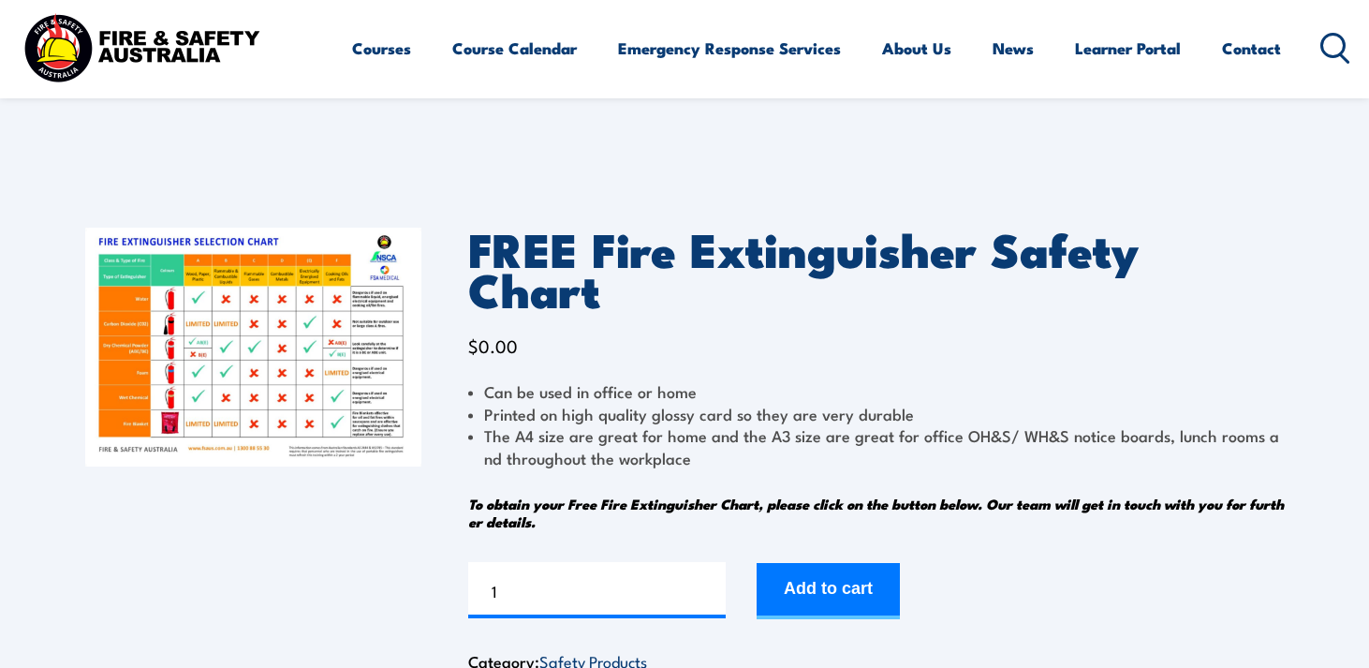 This screenshot has width=1369, height=668. Describe the element at coordinates (875, 413) in the screenshot. I see `li: Printed on high quality glossy card so they are very durable` at that location.